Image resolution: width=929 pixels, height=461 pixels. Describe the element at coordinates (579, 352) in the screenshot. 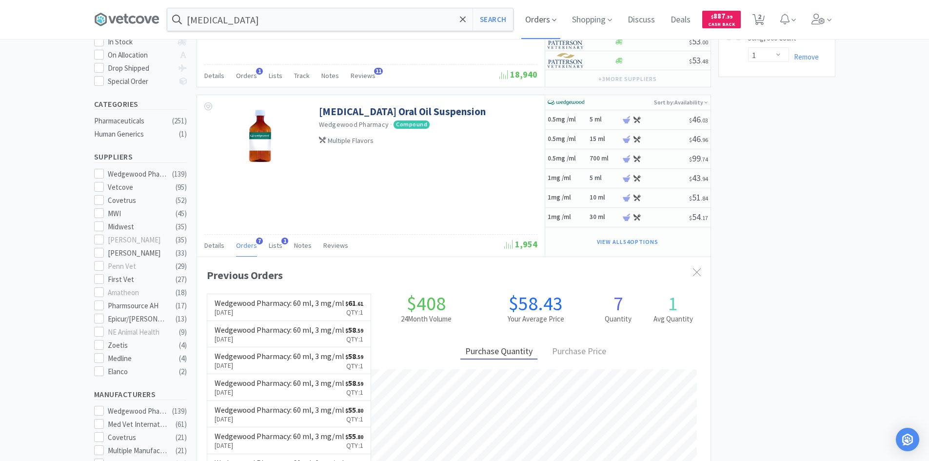

I see `div: Purchase Price` at that location.